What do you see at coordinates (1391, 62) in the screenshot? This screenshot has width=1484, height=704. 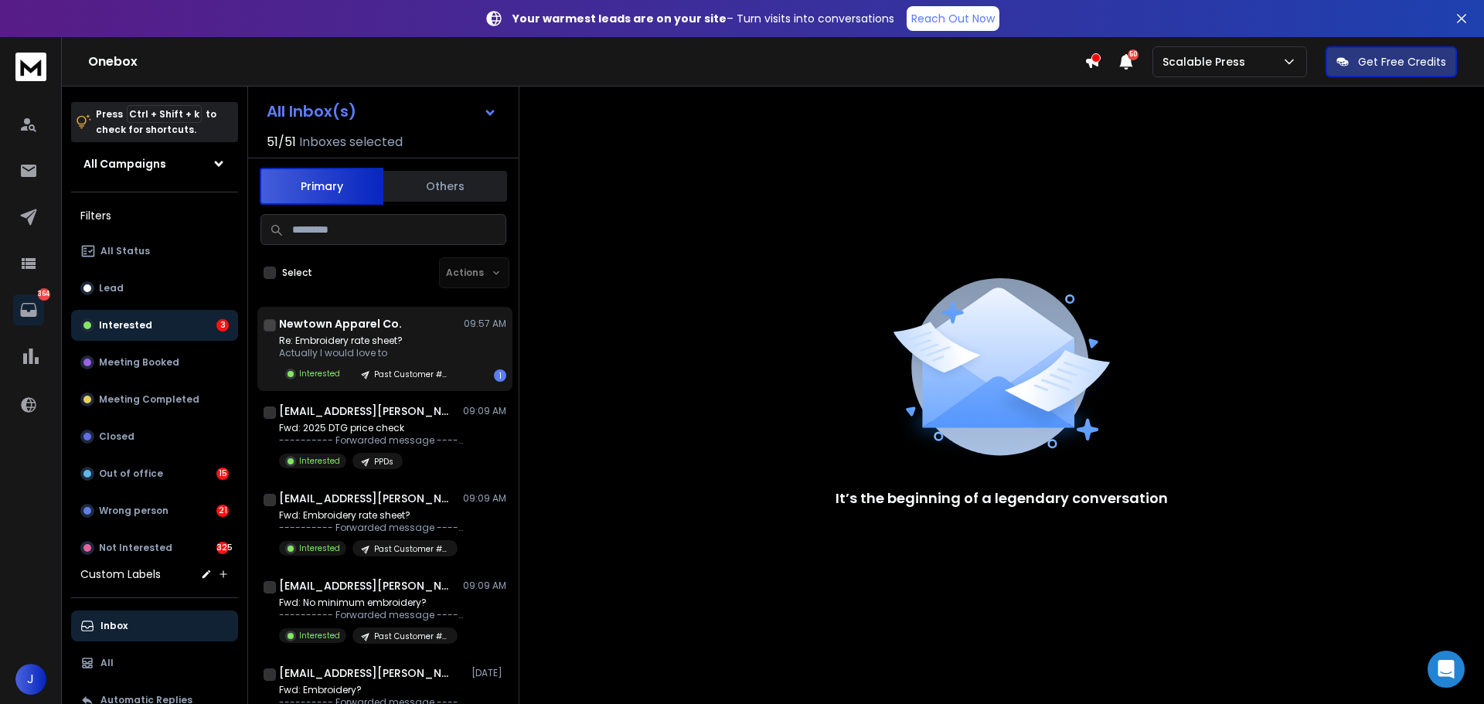 I see `button: Get Free Credits` at bounding box center [1391, 62].